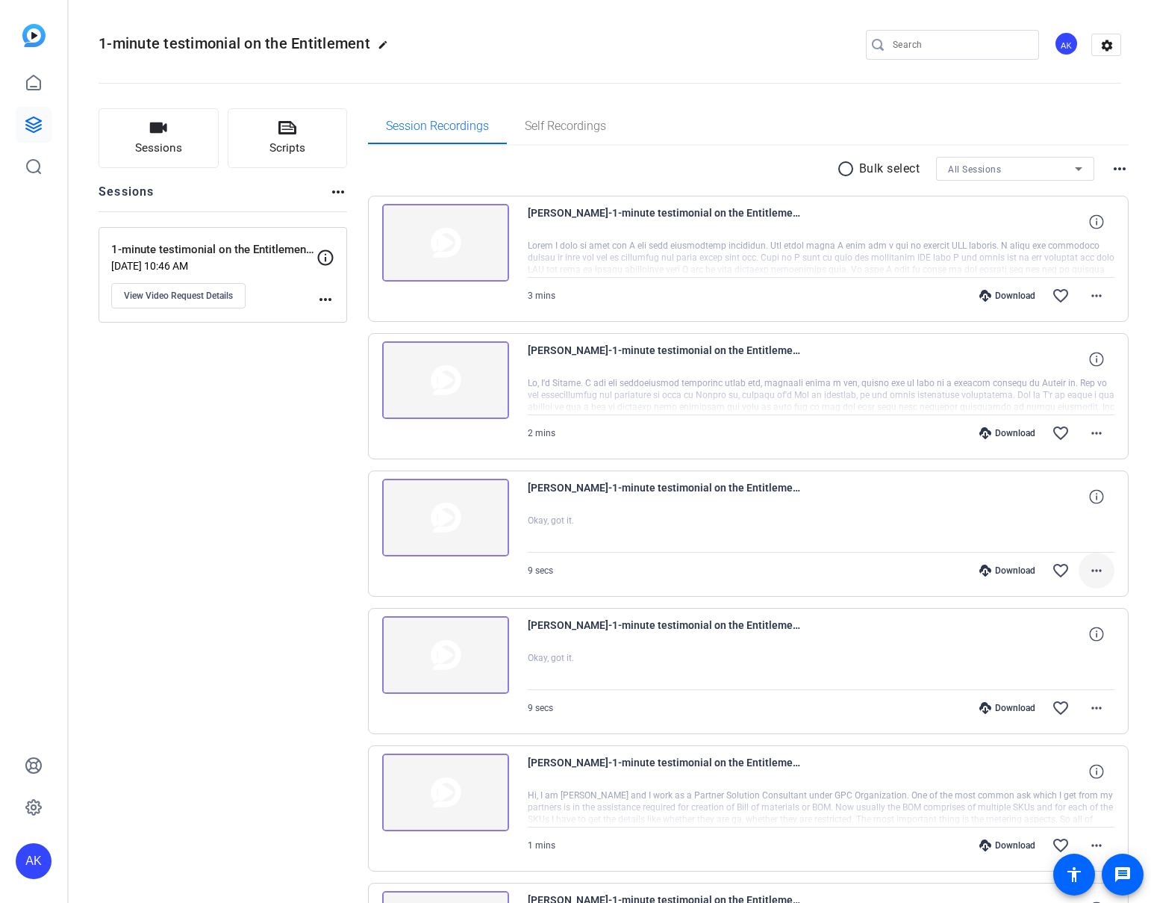 The height and width of the screenshot is (903, 1151). Describe the element at coordinates (565, 126) in the screenshot. I see `span: Self Recordings` at that location.